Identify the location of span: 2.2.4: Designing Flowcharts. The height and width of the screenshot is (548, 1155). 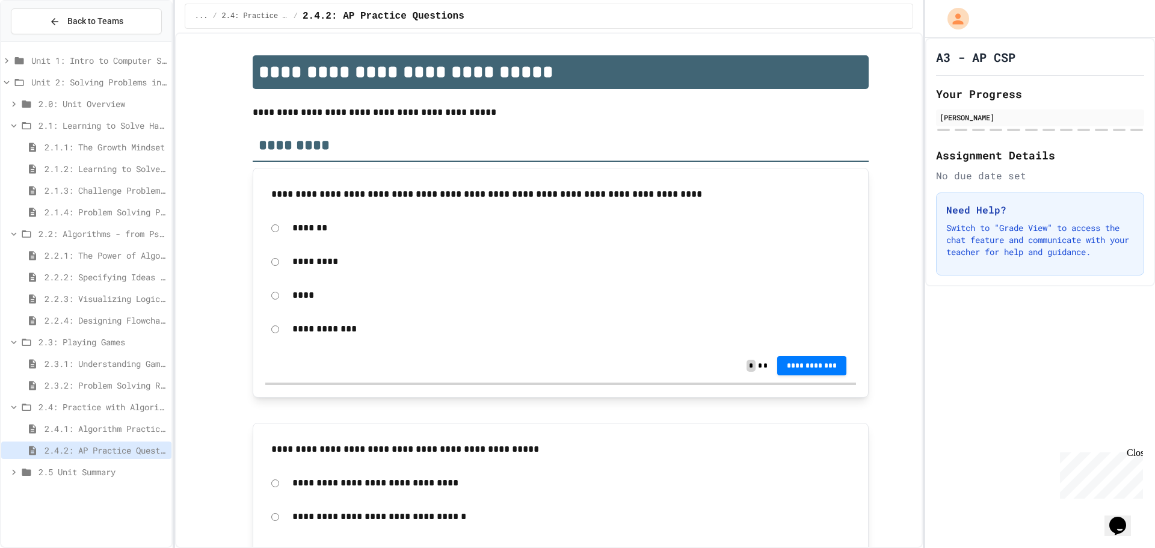
(105, 320).